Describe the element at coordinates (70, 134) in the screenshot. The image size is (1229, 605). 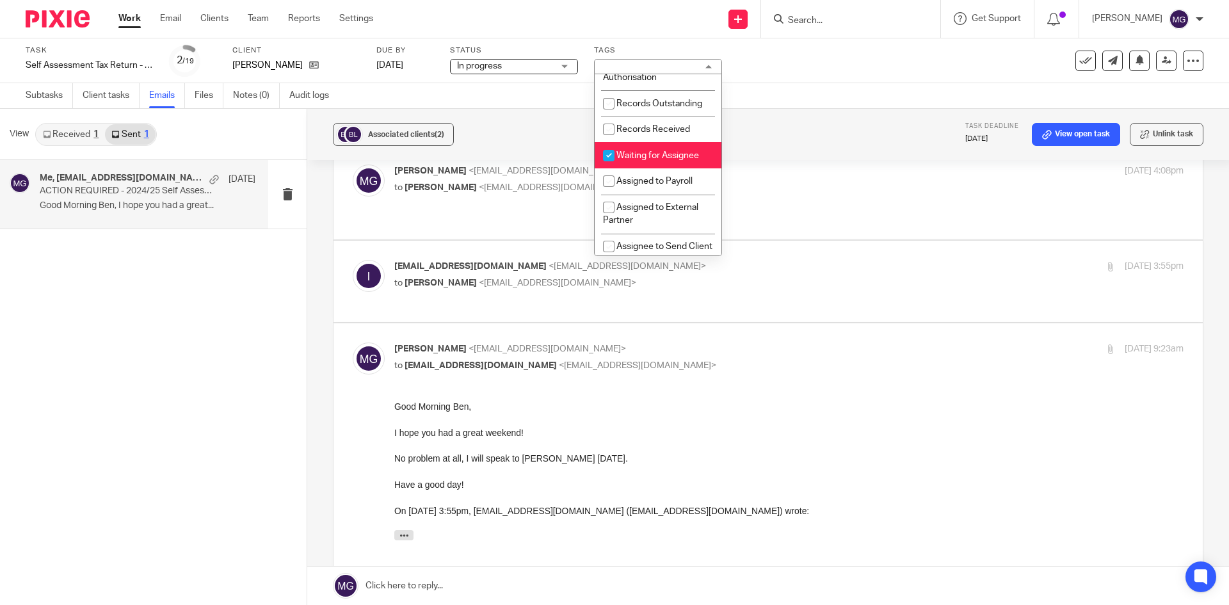
I see `a: Received1` at that location.